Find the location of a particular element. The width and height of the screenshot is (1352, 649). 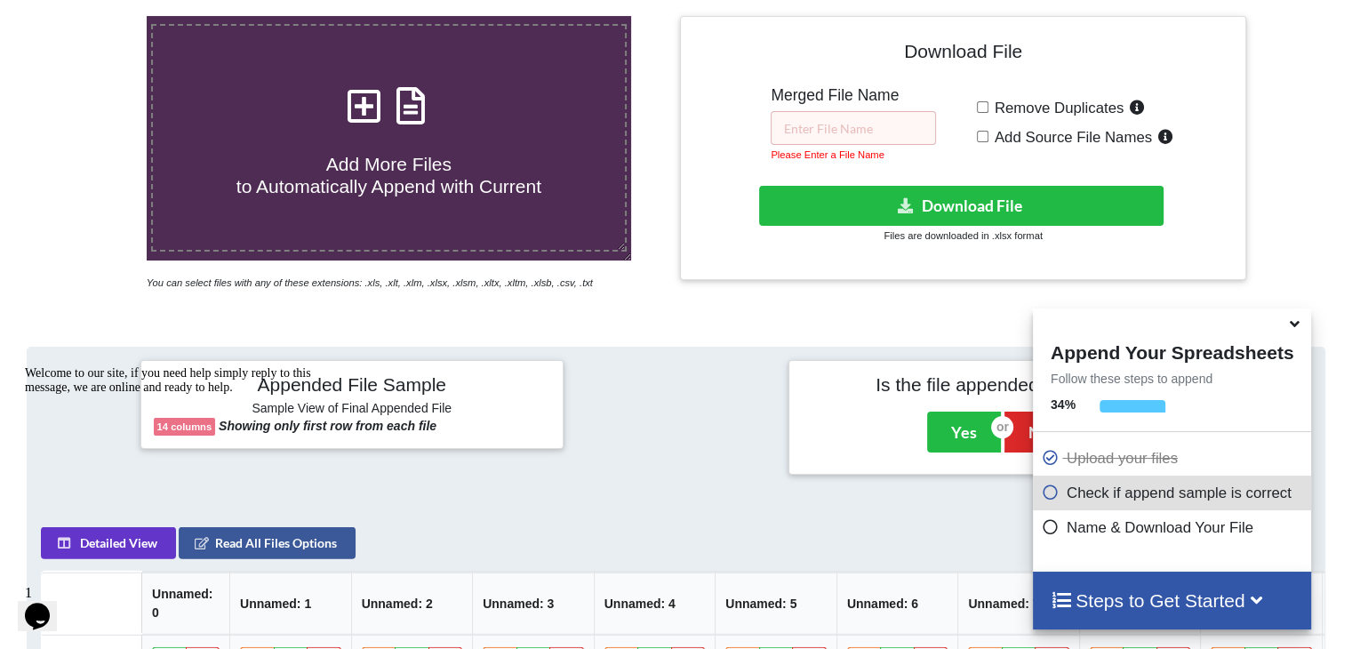

span: 1 is located at coordinates (11, 14).